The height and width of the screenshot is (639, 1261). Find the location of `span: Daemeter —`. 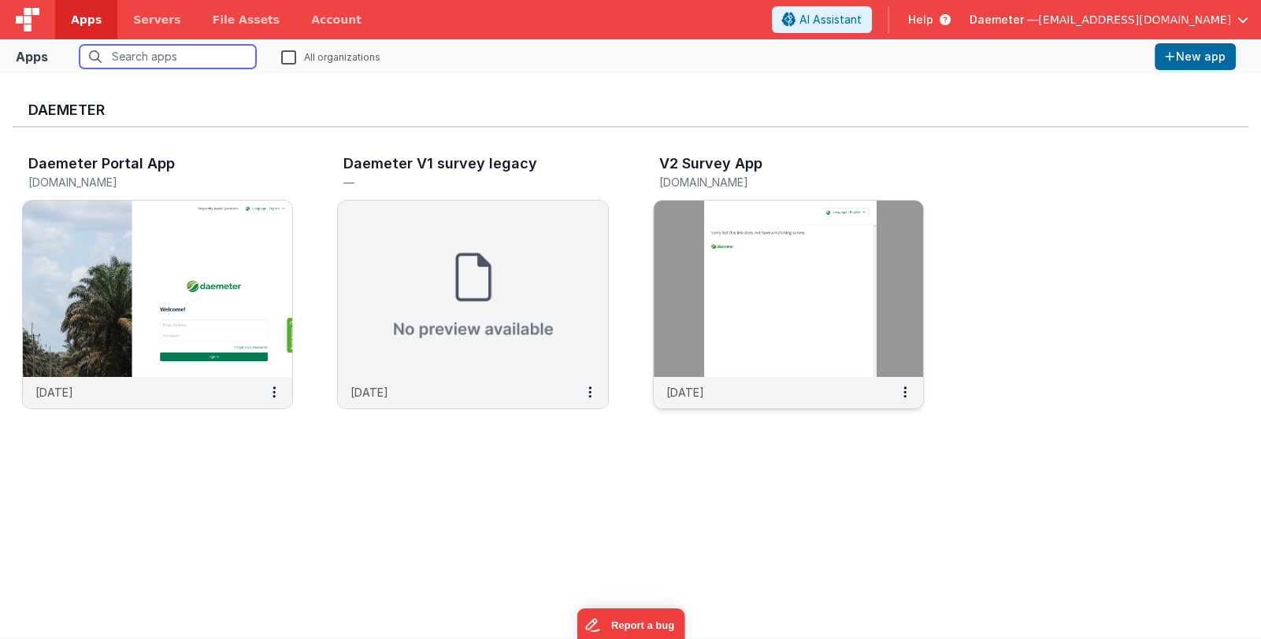

span: Daemeter — is located at coordinates (1003, 20).